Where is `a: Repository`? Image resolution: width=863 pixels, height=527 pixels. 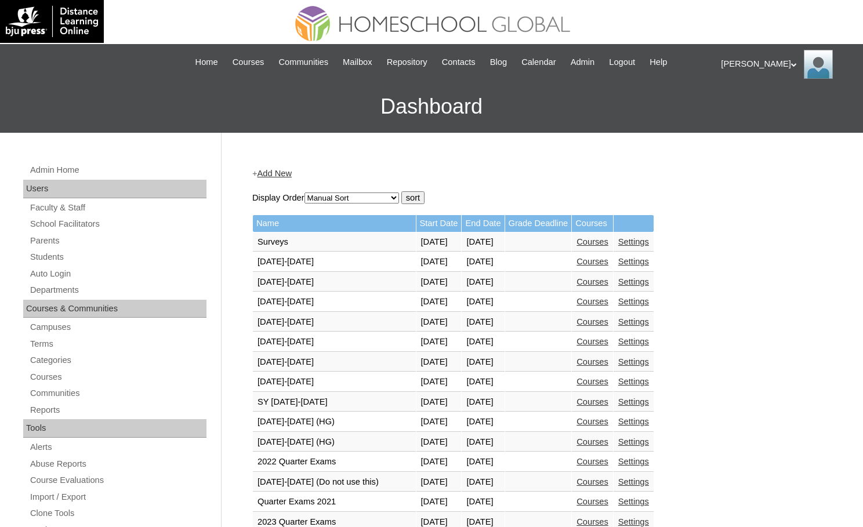 a: Repository is located at coordinates (407, 62).